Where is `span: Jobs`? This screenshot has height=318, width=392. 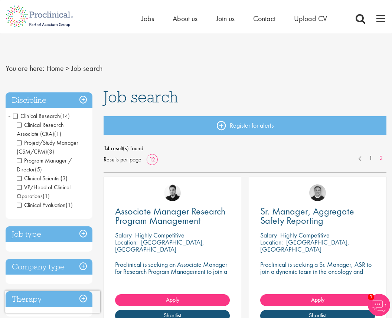 span: Jobs is located at coordinates (148, 19).